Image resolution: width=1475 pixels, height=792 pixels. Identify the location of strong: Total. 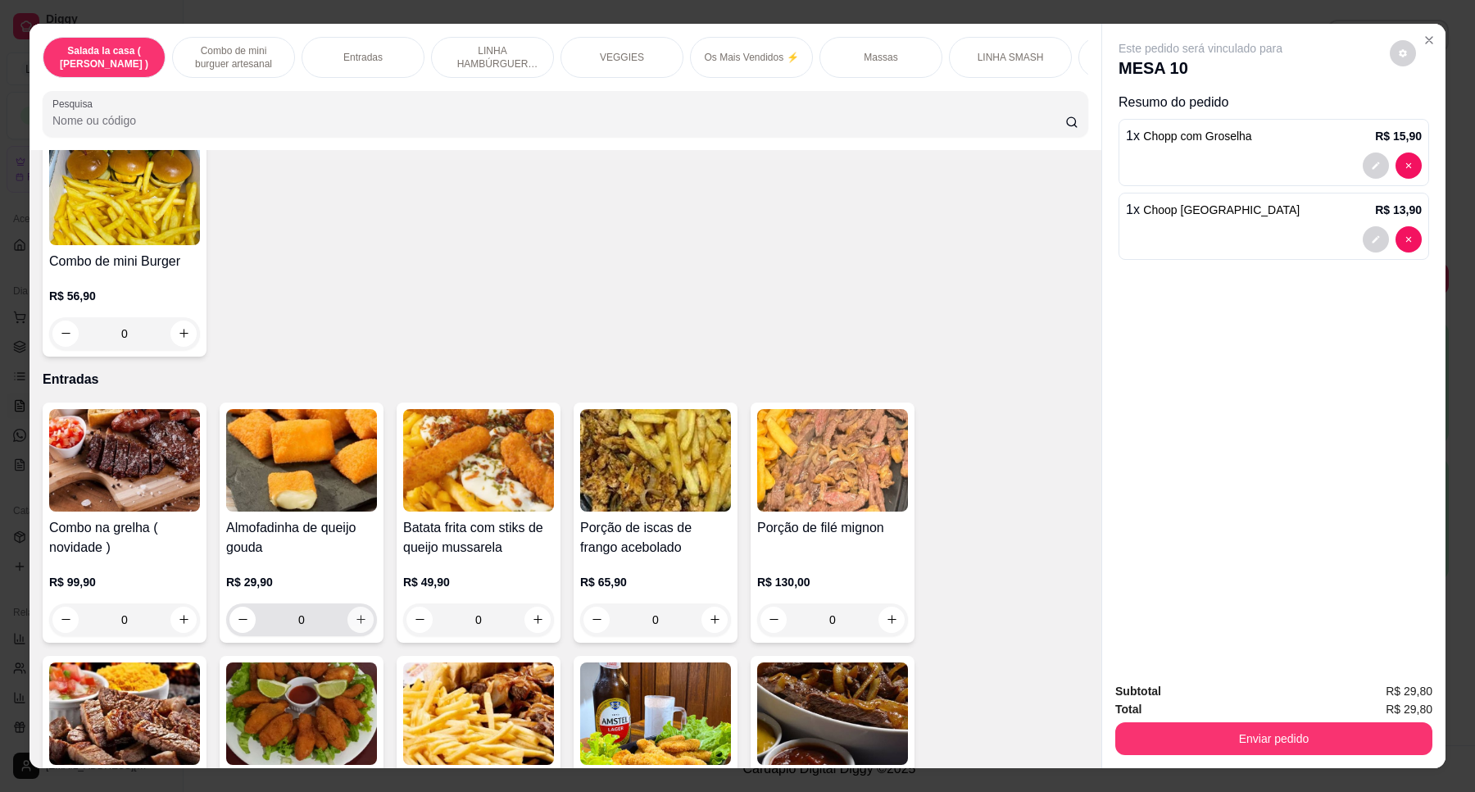
(1129, 709).